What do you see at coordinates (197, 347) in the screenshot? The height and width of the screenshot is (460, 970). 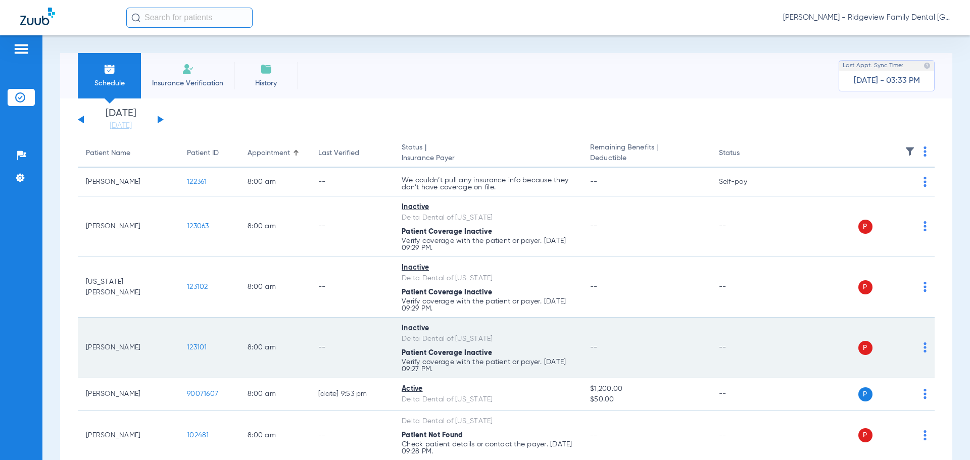 I see `span: 123101` at bounding box center [197, 347].